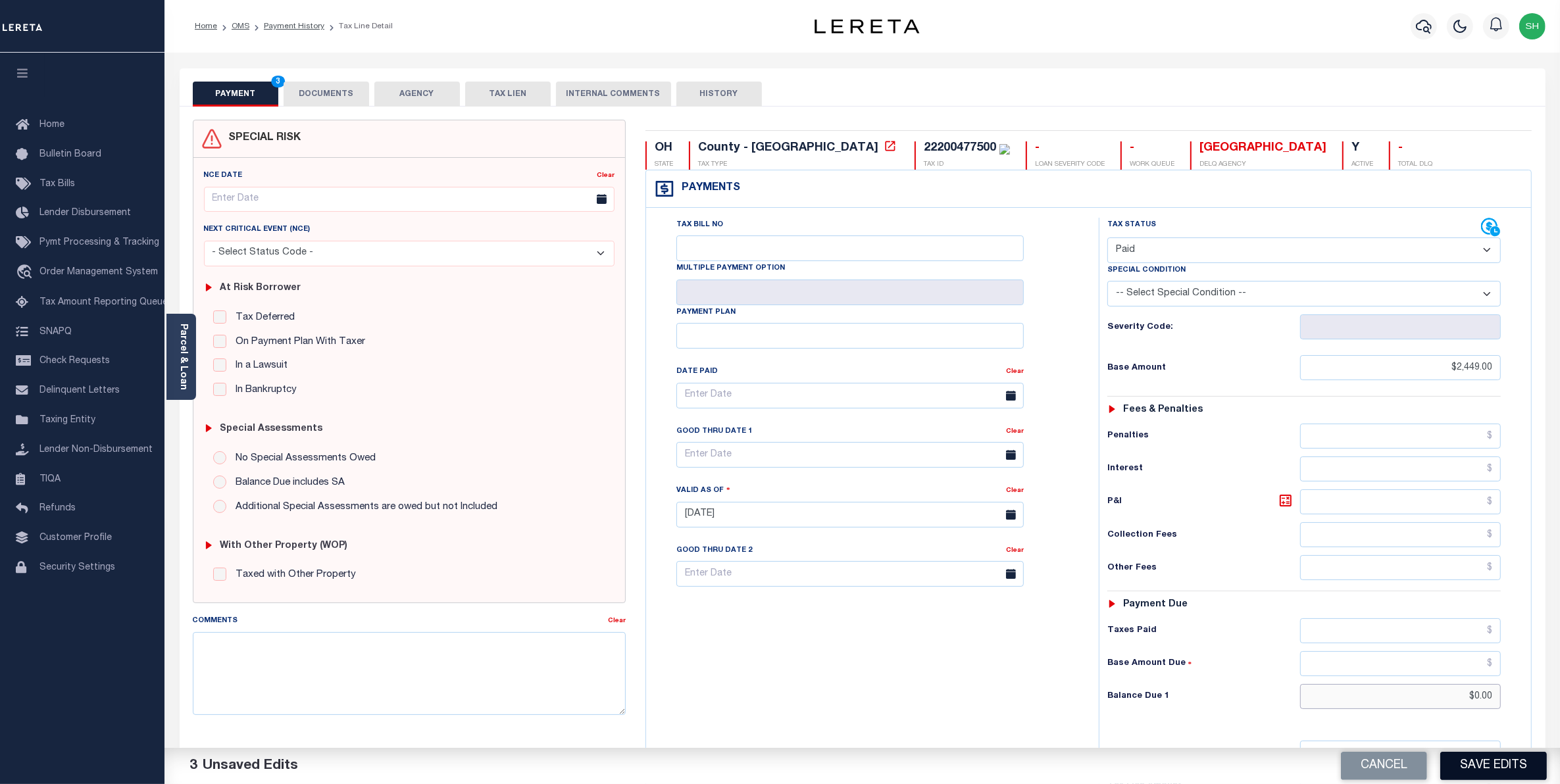  I want to click on span: Bulletin Board, so click(71, 154).